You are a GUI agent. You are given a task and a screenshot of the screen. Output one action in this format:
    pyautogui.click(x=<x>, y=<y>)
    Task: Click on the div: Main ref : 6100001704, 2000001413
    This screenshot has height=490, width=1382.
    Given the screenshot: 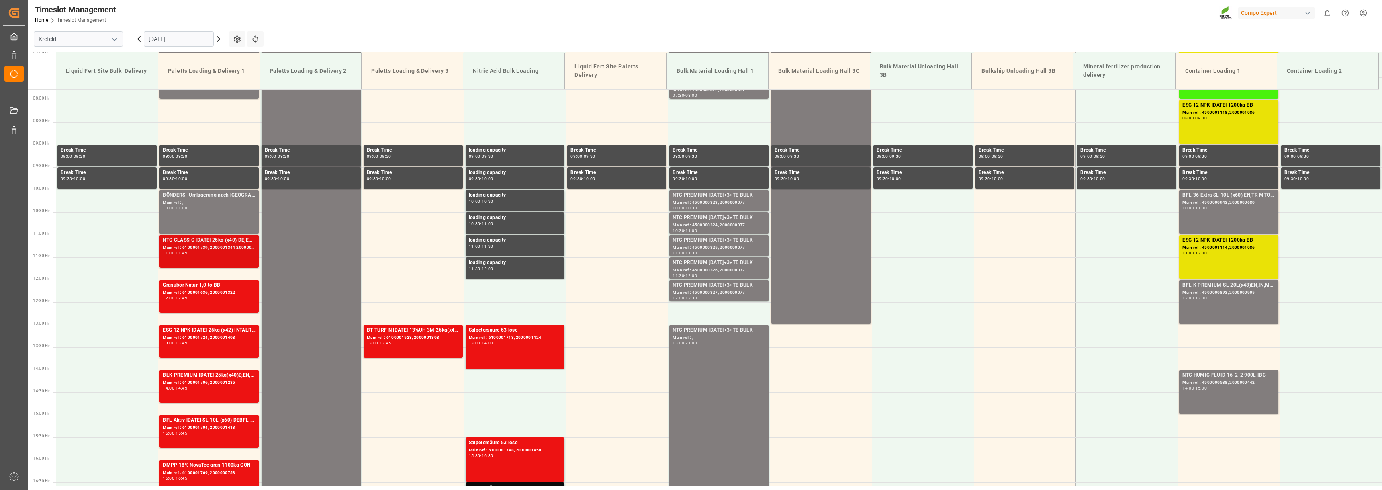 What is the action you would take?
    pyautogui.click(x=209, y=428)
    